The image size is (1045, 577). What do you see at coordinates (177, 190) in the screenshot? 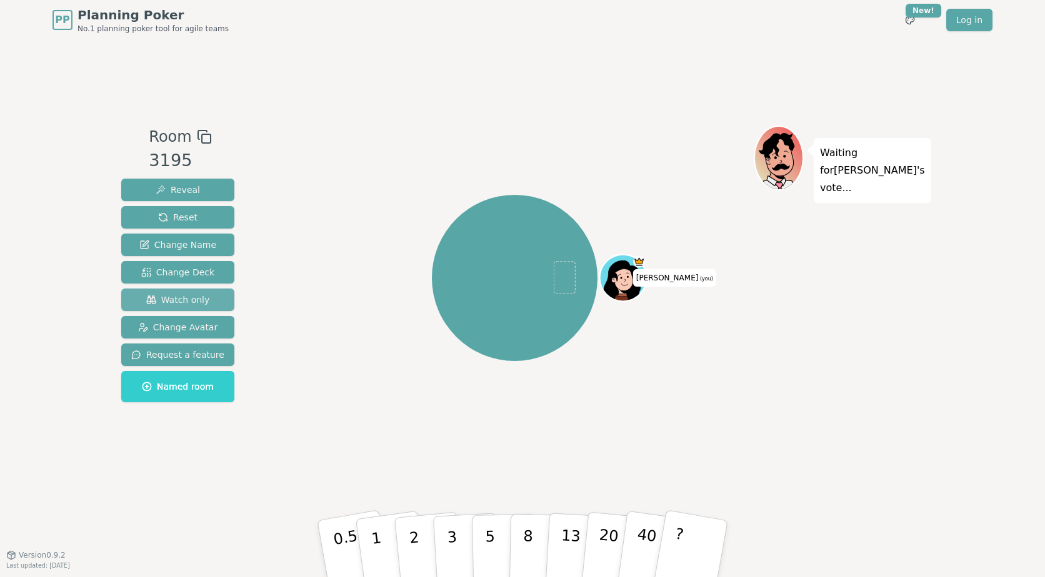
I see `button: Reveal` at bounding box center [177, 190].